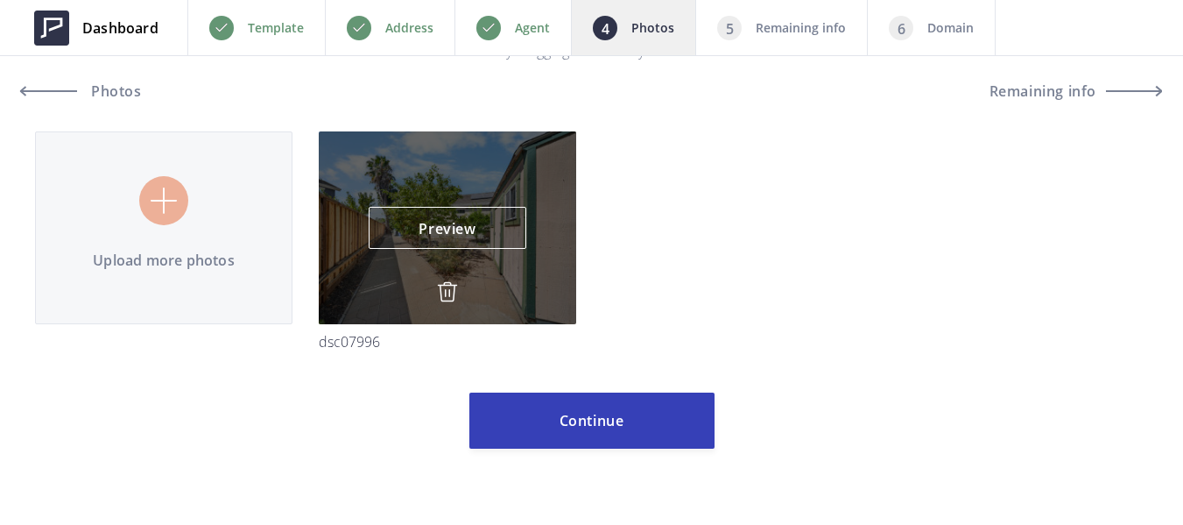 Image resolution: width=1183 pixels, height=525 pixels. I want to click on a: Preview, so click(448, 228).